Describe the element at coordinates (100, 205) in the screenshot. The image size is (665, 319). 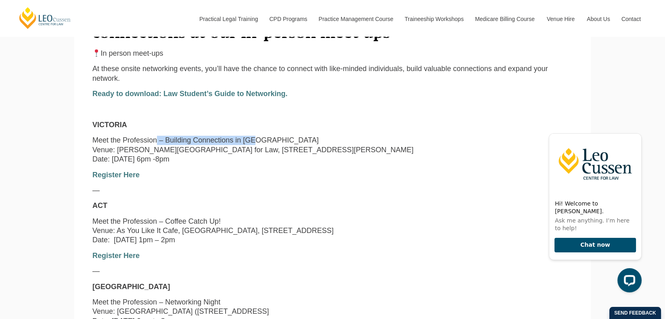
I see `strong: ACT` at that location.